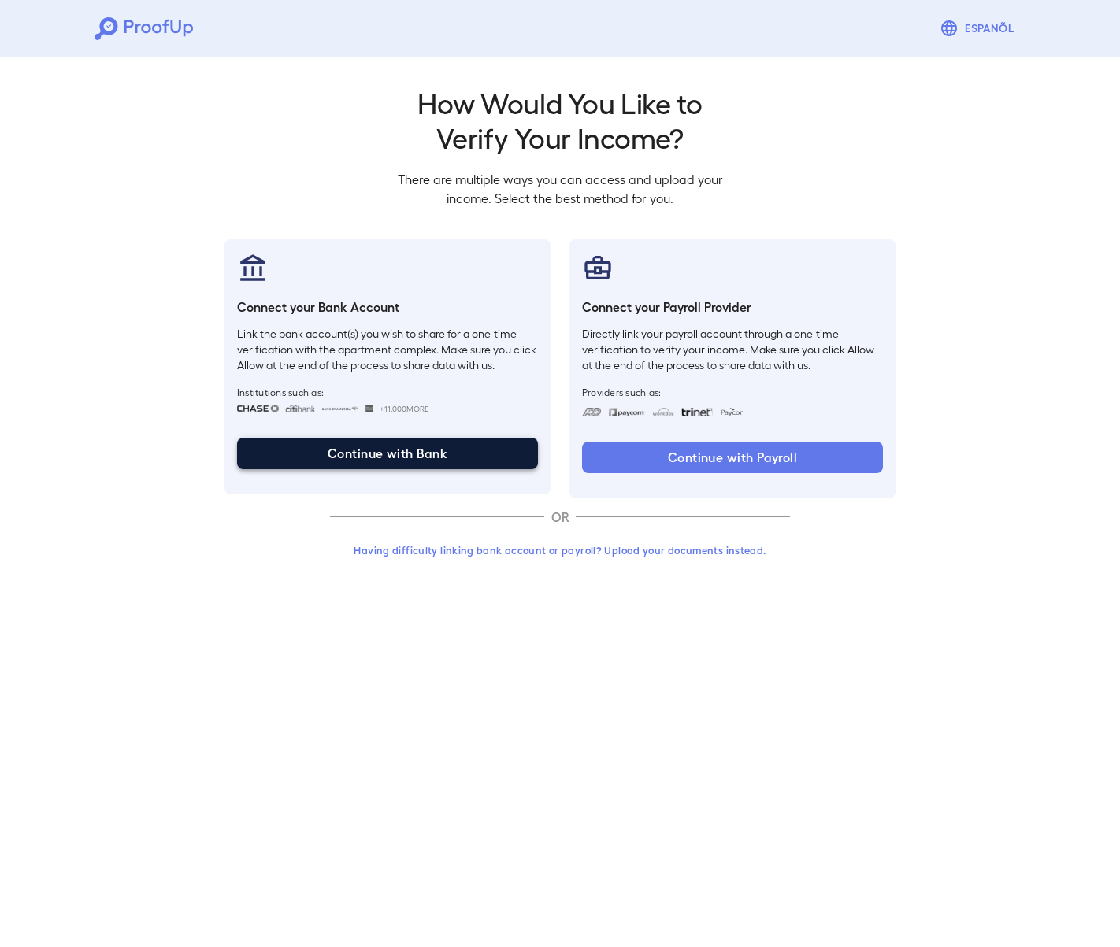 The height and width of the screenshot is (947, 1120). I want to click on p: There are multiple ways you can access and upload your income. Select the best method for you., so click(560, 189).